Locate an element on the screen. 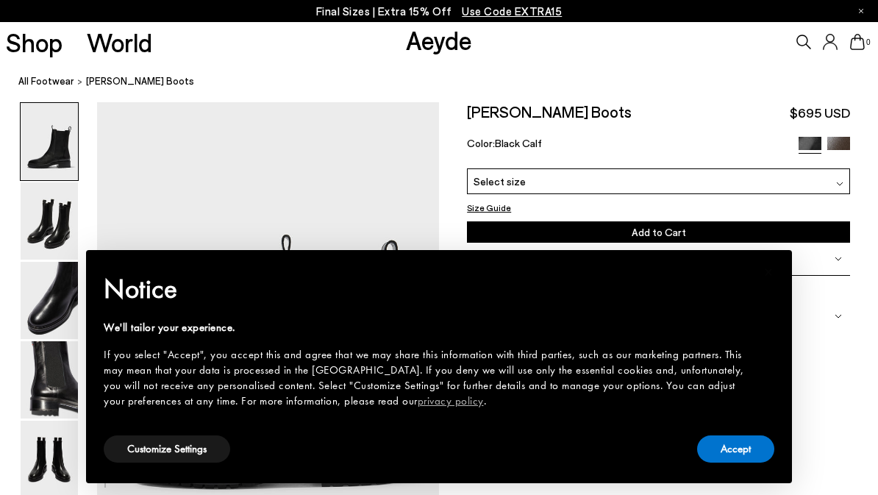 The width and height of the screenshot is (878, 495). a: privacy policy is located at coordinates (451, 401).